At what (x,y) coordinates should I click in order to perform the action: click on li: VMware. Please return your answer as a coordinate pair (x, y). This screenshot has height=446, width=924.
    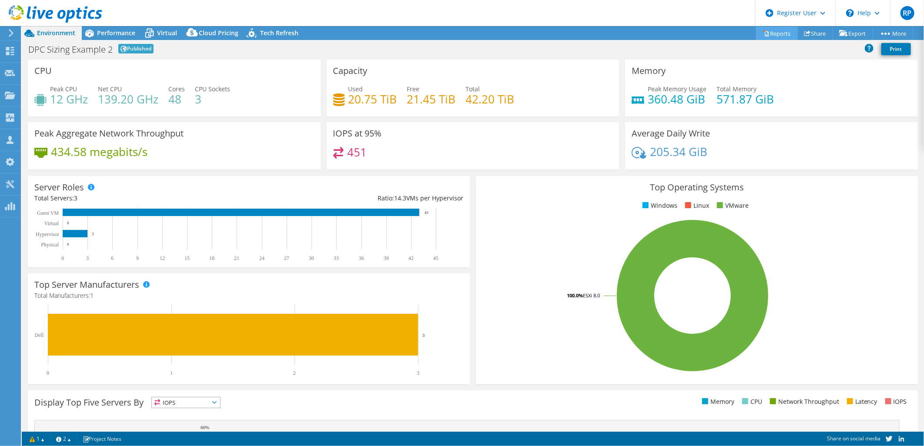
    Looking at the image, I should click on (732, 206).